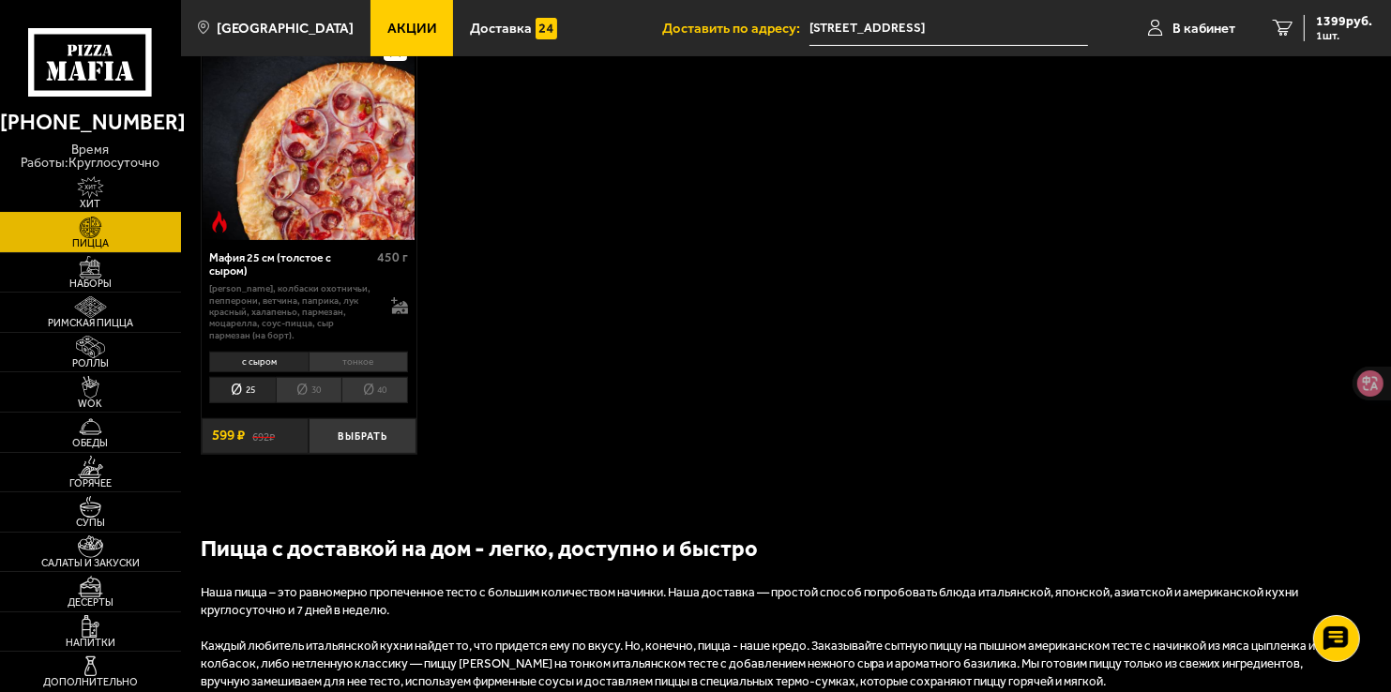 The image size is (1391, 692). Describe the element at coordinates (291, 266) in the screenshot. I see `div: Мафия 25 см (толстое с сыром)` at that location.